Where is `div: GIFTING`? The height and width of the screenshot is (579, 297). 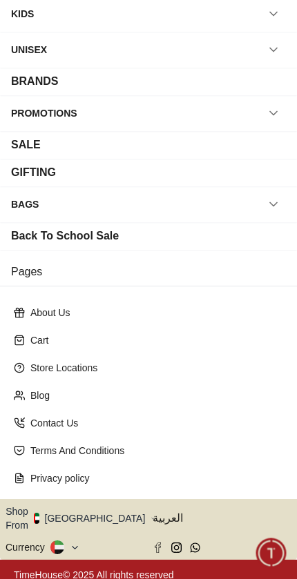 div: GIFTING is located at coordinates (33, 173).